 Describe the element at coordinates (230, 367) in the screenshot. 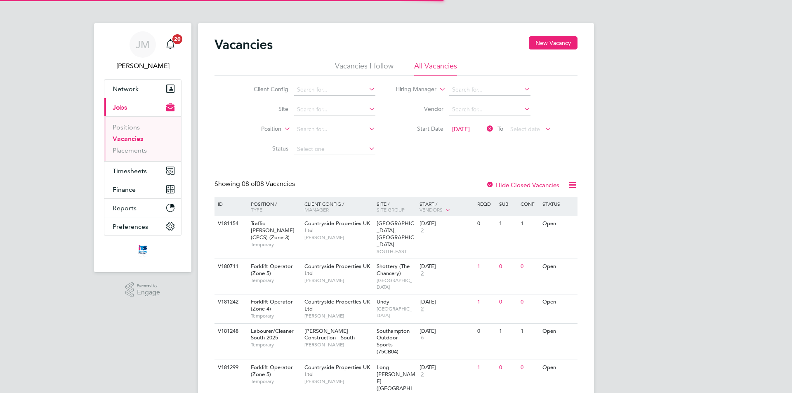

I see `div: V181299` at that location.